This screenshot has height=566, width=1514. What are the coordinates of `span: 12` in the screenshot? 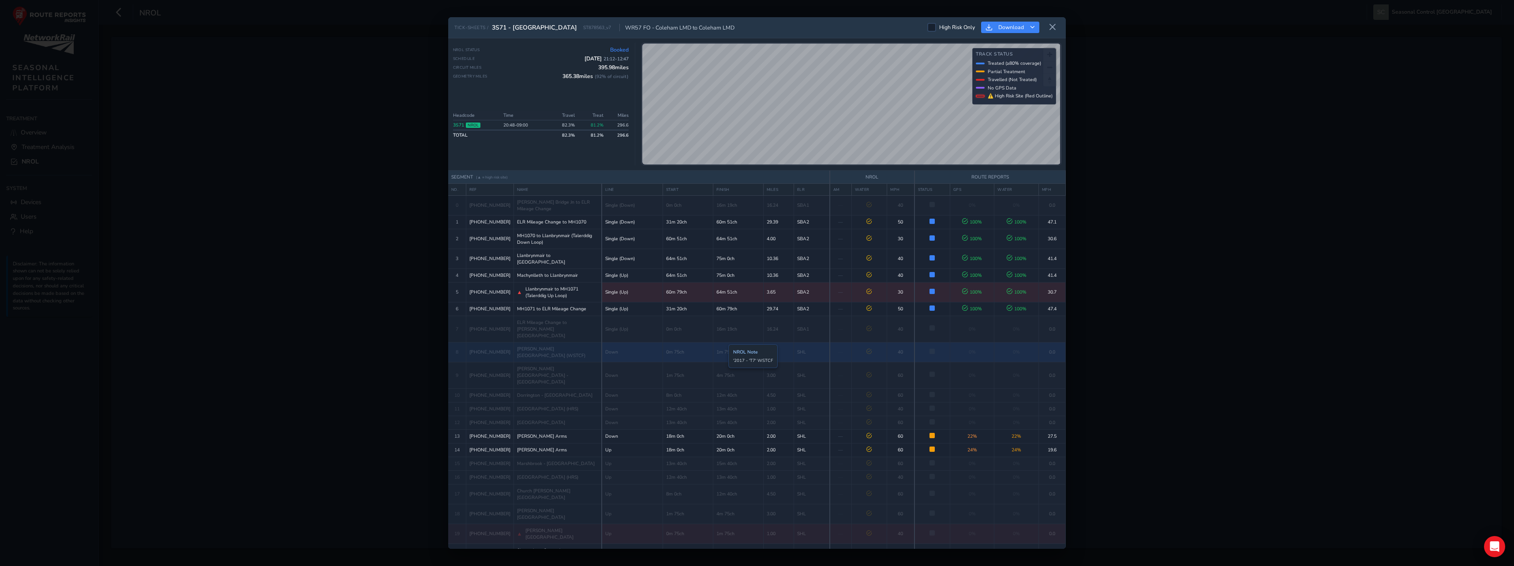 It's located at (457, 423).